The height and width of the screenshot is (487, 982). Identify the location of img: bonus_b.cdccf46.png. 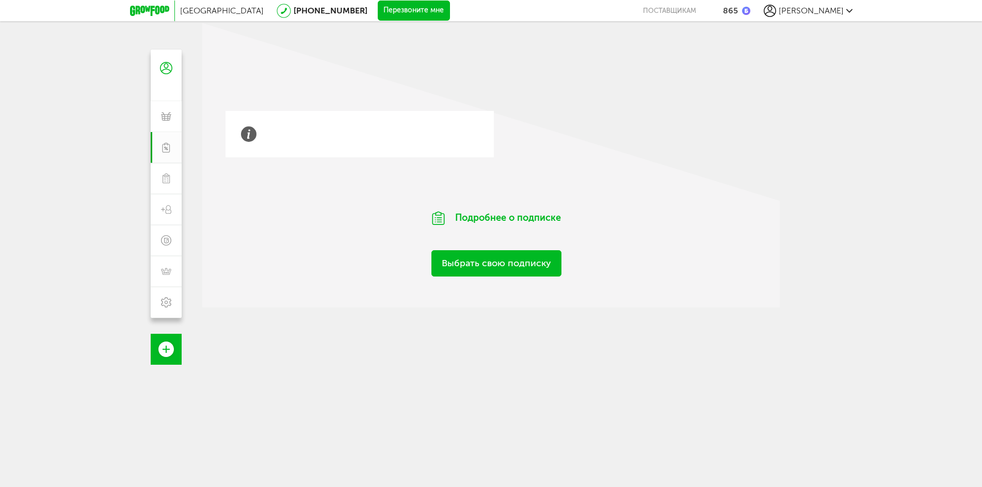
(746, 11).